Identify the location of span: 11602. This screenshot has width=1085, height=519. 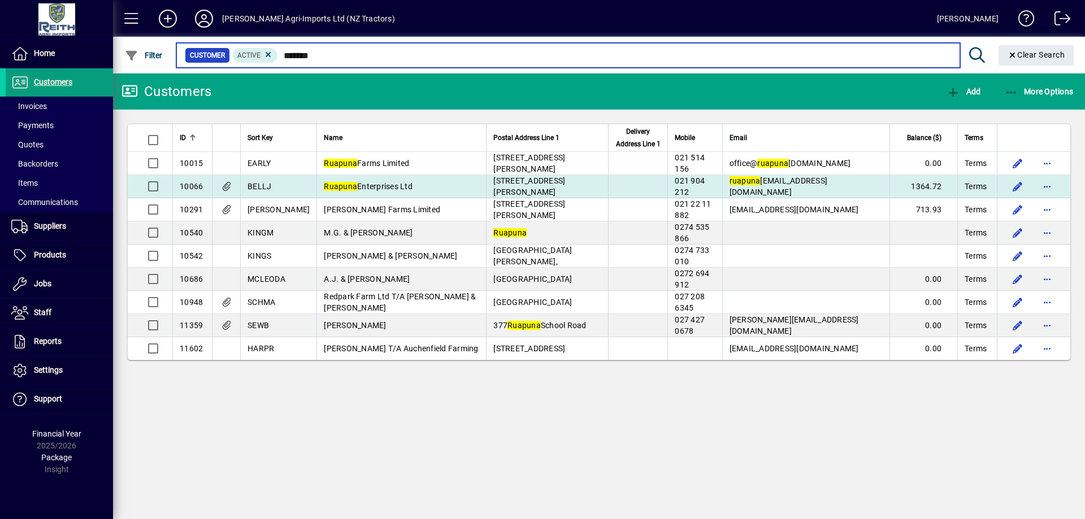
(191, 349).